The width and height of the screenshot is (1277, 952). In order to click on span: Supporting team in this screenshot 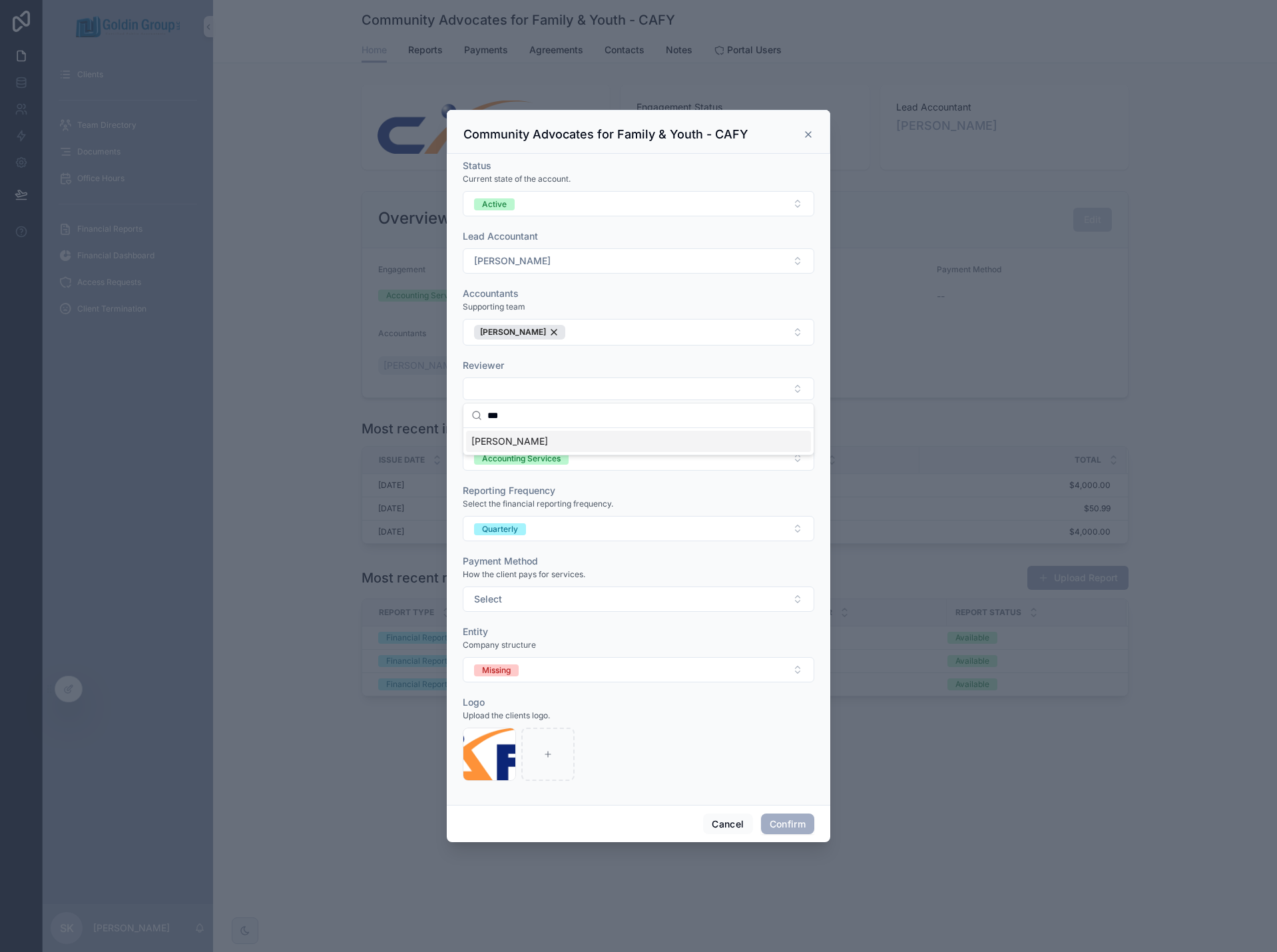, I will do `click(494, 307)`.